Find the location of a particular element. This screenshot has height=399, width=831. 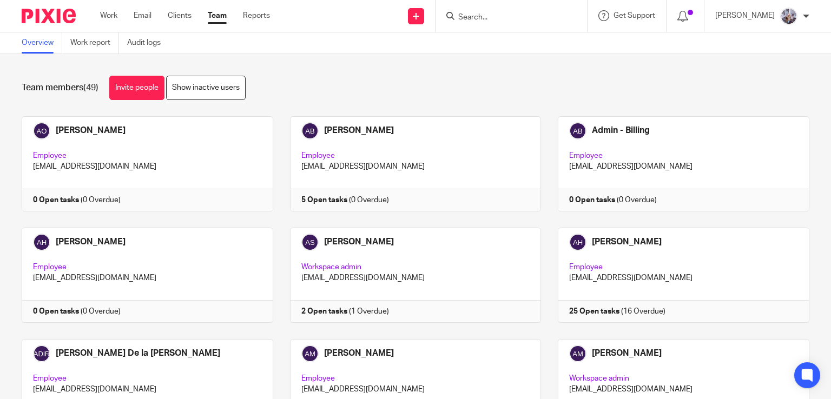

a: Team is located at coordinates (217, 16).